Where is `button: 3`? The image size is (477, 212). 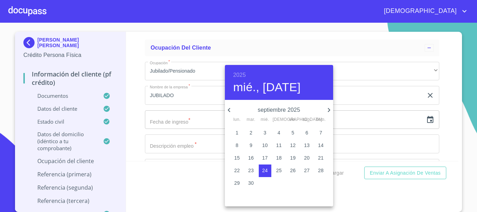
button: 3 is located at coordinates (265, 133).